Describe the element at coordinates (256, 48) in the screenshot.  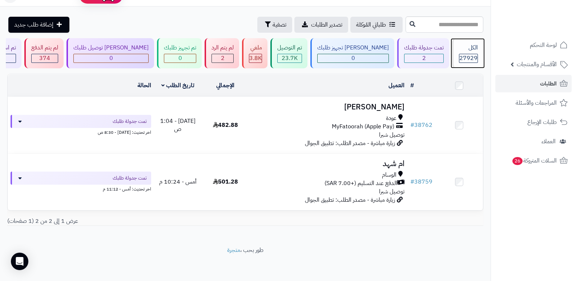
I see `div: ملغي` at that location.